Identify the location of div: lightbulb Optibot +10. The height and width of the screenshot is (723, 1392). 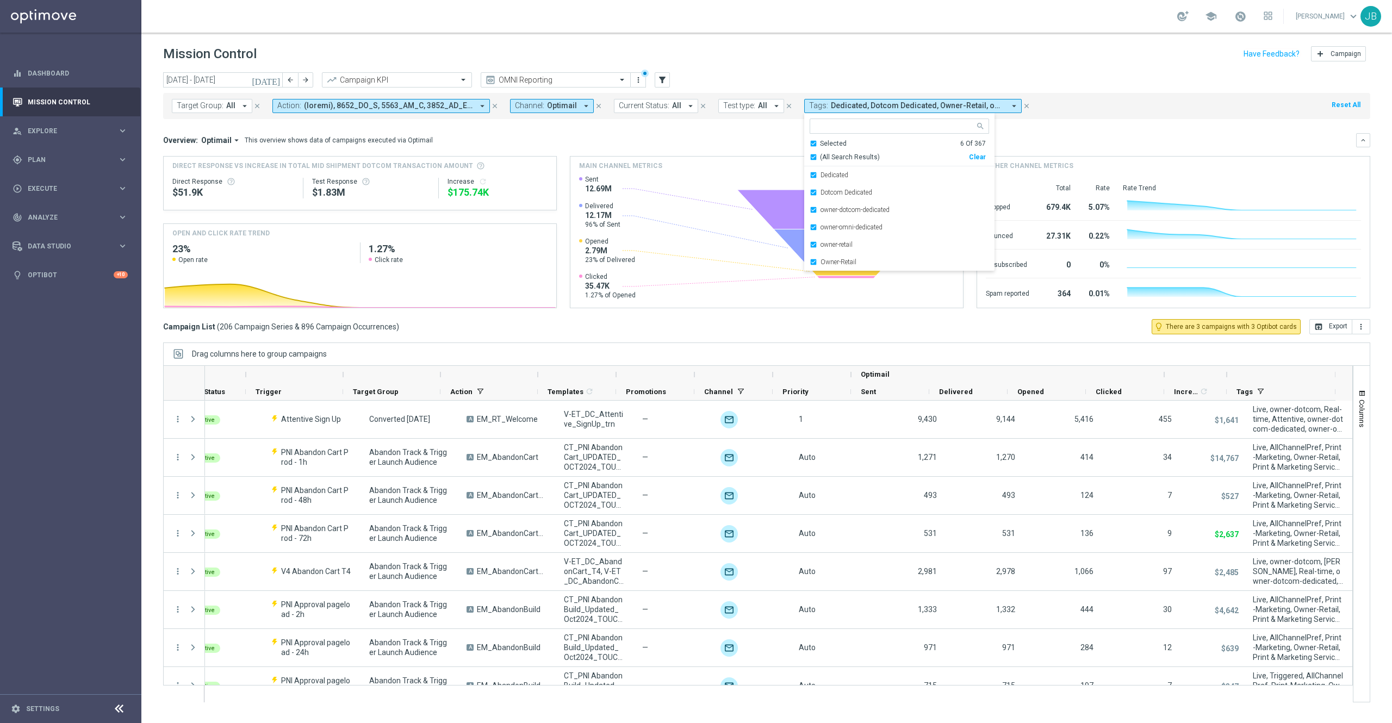
(70, 275).